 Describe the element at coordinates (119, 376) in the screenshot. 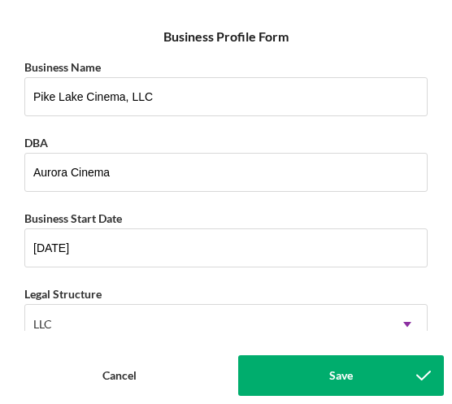

I see `button: Cancel` at that location.